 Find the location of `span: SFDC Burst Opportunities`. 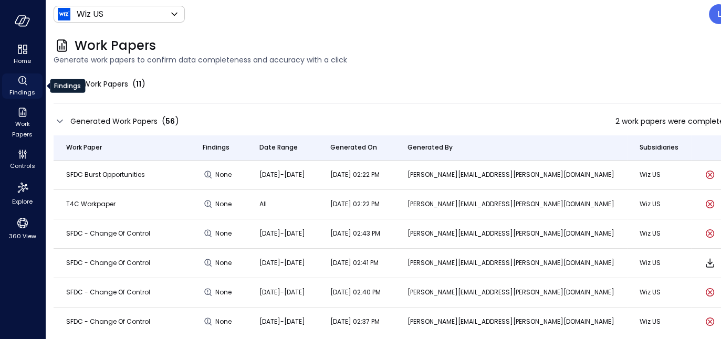

span: SFDC Burst Opportunities is located at coordinates (106, 174).